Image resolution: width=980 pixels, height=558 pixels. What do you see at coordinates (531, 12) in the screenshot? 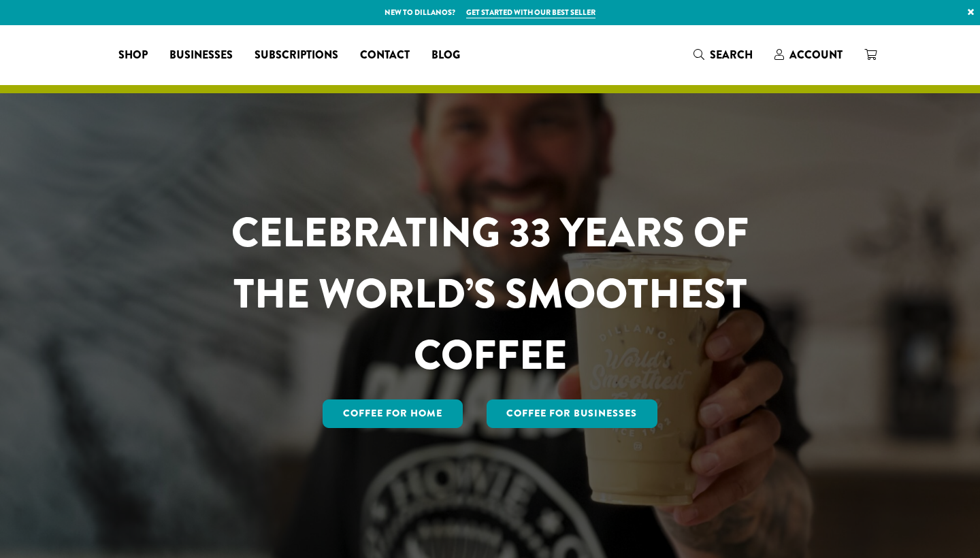
I see `a: Get started with our best seller` at bounding box center [531, 12].